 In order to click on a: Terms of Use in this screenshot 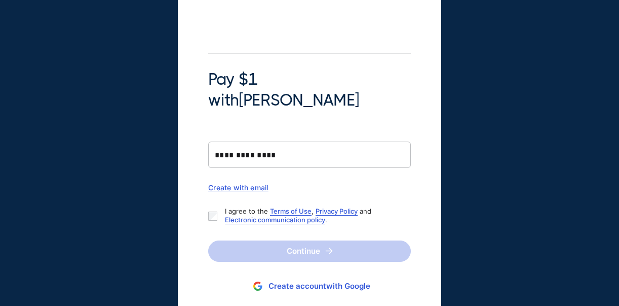, I will do `click(291, 211)`.